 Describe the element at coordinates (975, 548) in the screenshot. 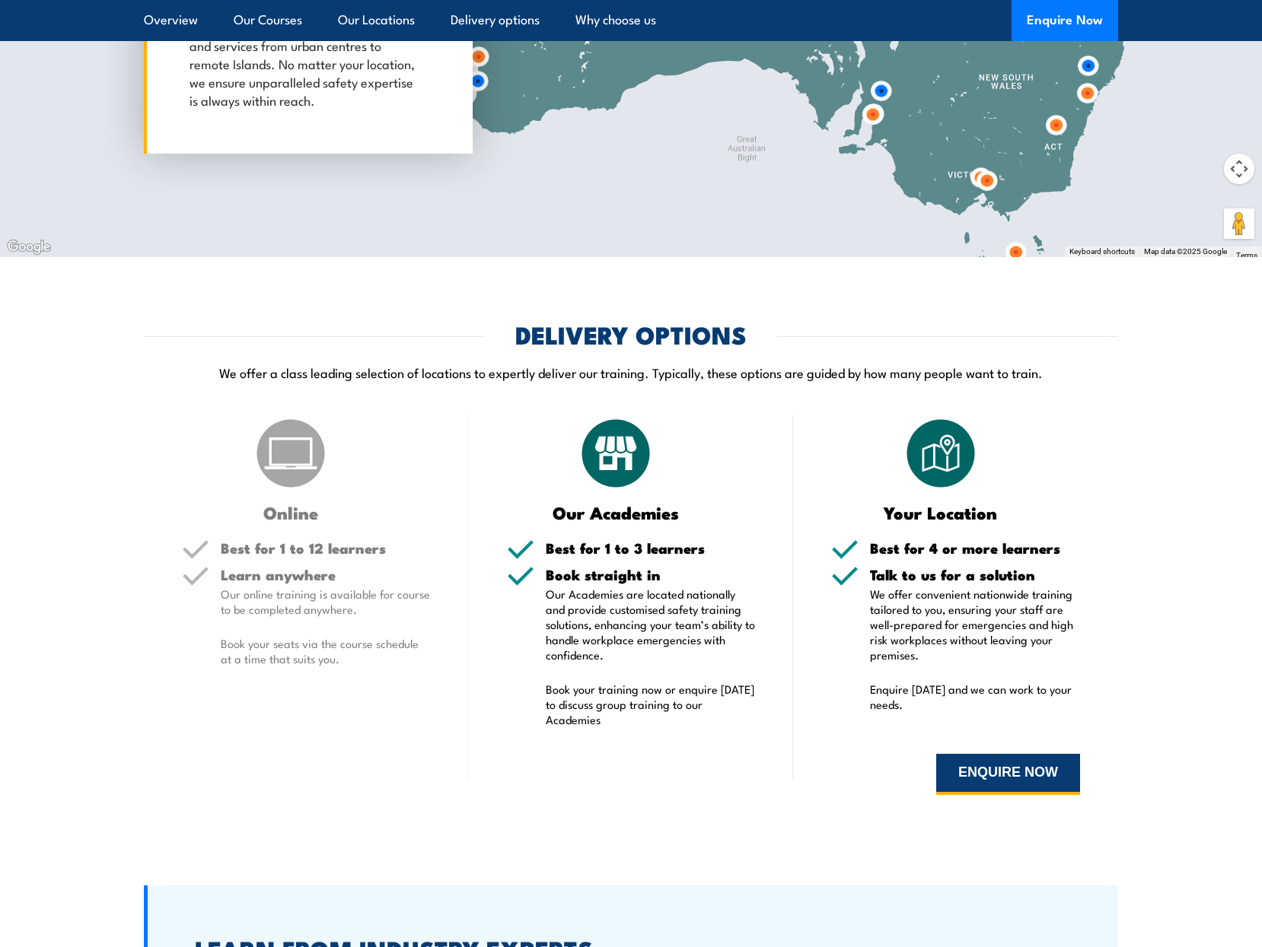

I see `h5: Best for 4 or more learners` at that location.